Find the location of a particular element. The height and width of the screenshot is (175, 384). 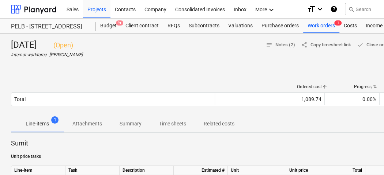

div: Description is located at coordinates (147, 171).